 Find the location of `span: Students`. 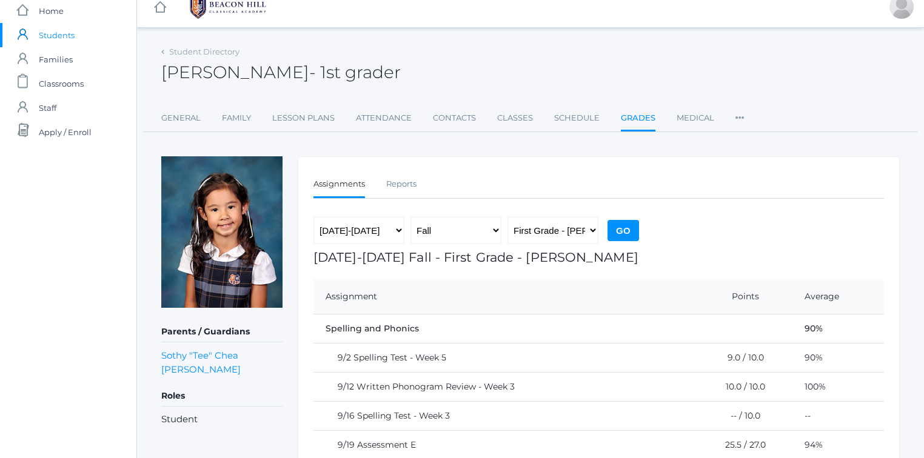

span: Students is located at coordinates (56, 35).